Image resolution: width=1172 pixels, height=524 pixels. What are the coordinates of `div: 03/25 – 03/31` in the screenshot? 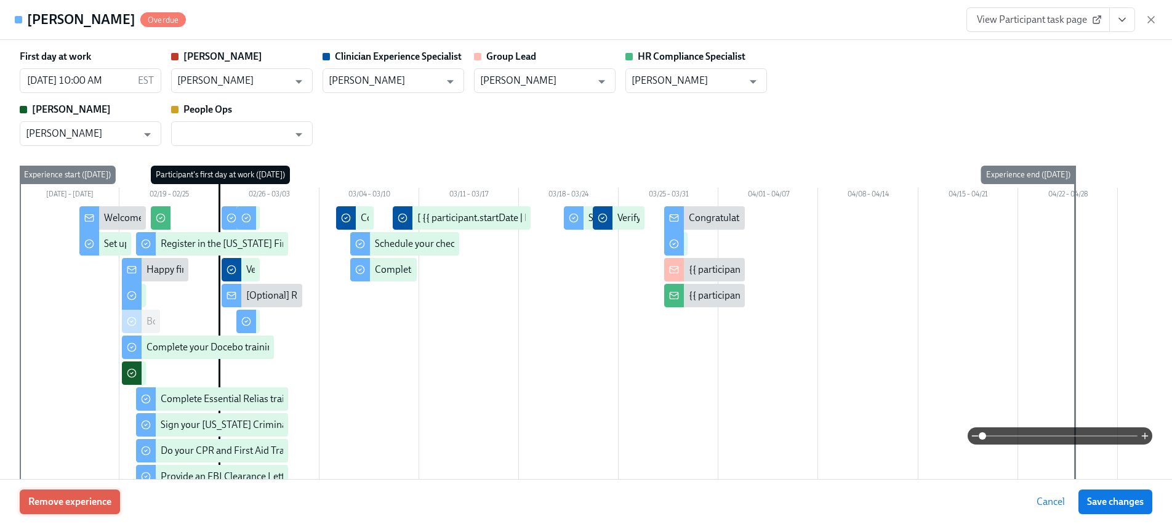 It's located at (668, 196).